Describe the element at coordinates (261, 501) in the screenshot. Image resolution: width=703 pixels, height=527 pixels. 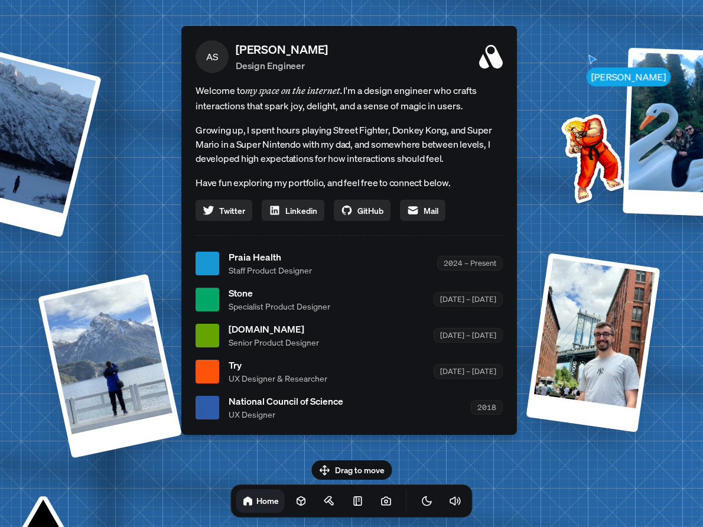
I see `a: Home` at that location.